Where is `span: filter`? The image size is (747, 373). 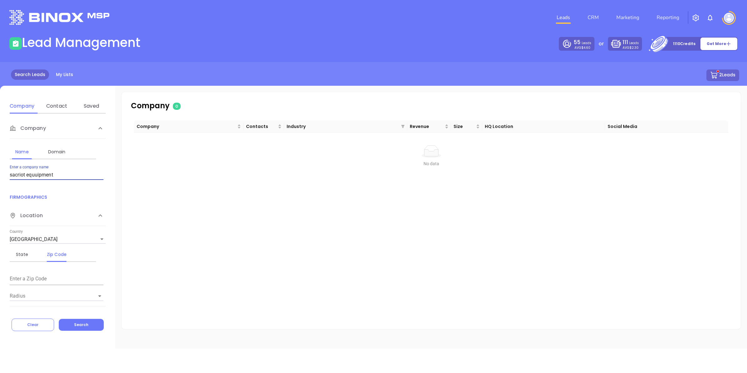 span: filter is located at coordinates (403, 126).